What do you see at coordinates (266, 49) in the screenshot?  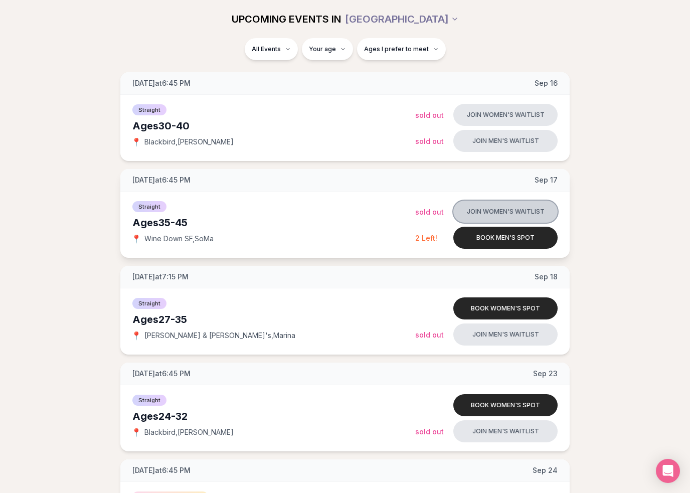 I see `span: All Events` at bounding box center [266, 49].